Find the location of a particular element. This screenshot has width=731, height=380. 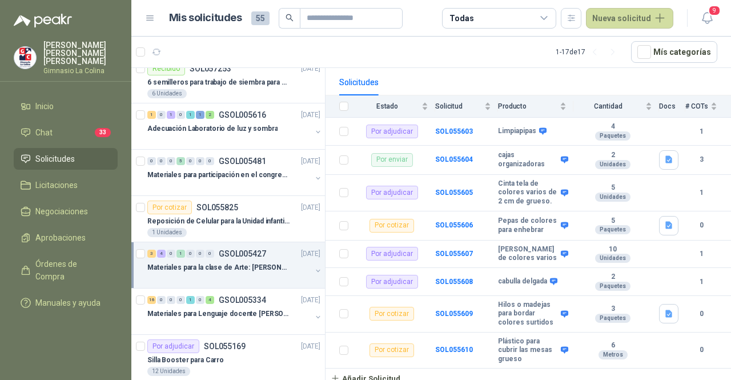

b: SOL055609 is located at coordinates (454, 313).